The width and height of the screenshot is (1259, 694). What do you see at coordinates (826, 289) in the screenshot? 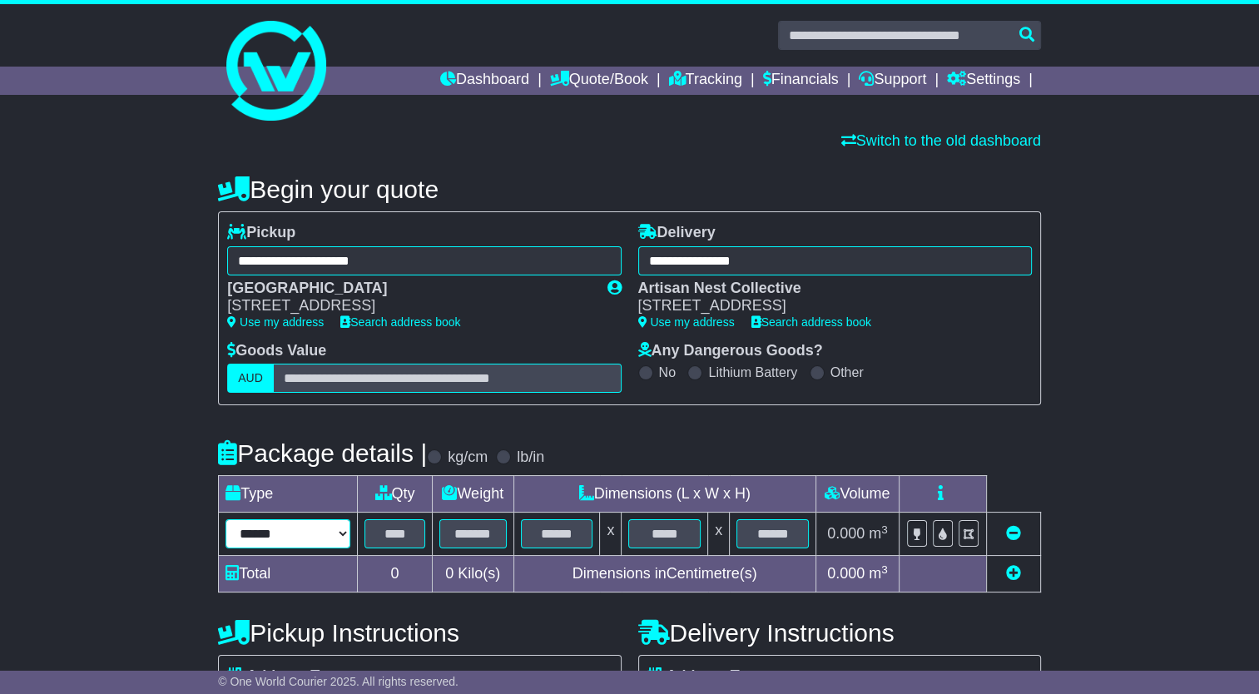
I see `div: Artisan Nest Collective` at bounding box center [826, 289].